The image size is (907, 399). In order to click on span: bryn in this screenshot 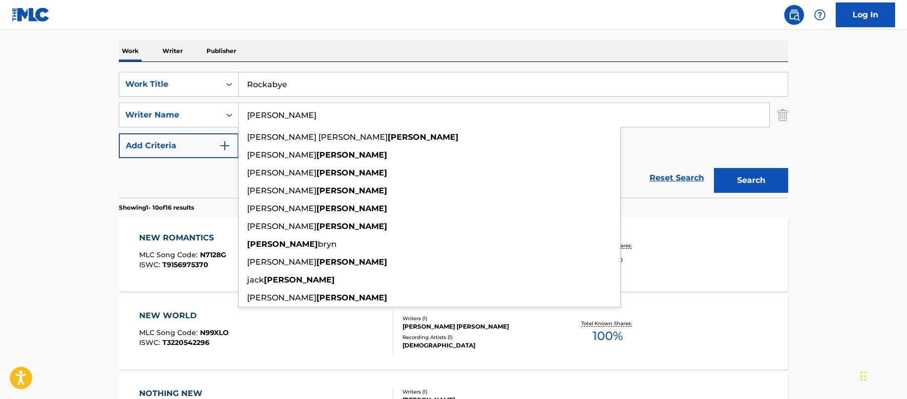, I will do `click(327, 244)`.